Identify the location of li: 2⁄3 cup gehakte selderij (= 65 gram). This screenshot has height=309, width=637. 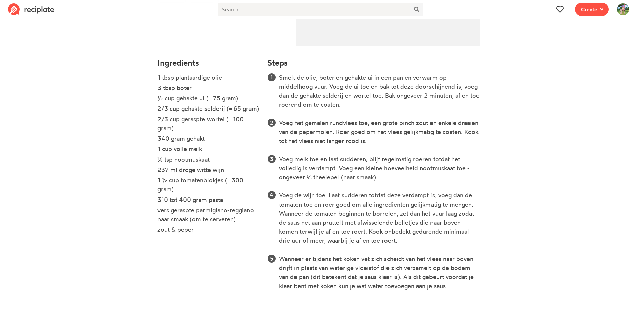
(208, 109).